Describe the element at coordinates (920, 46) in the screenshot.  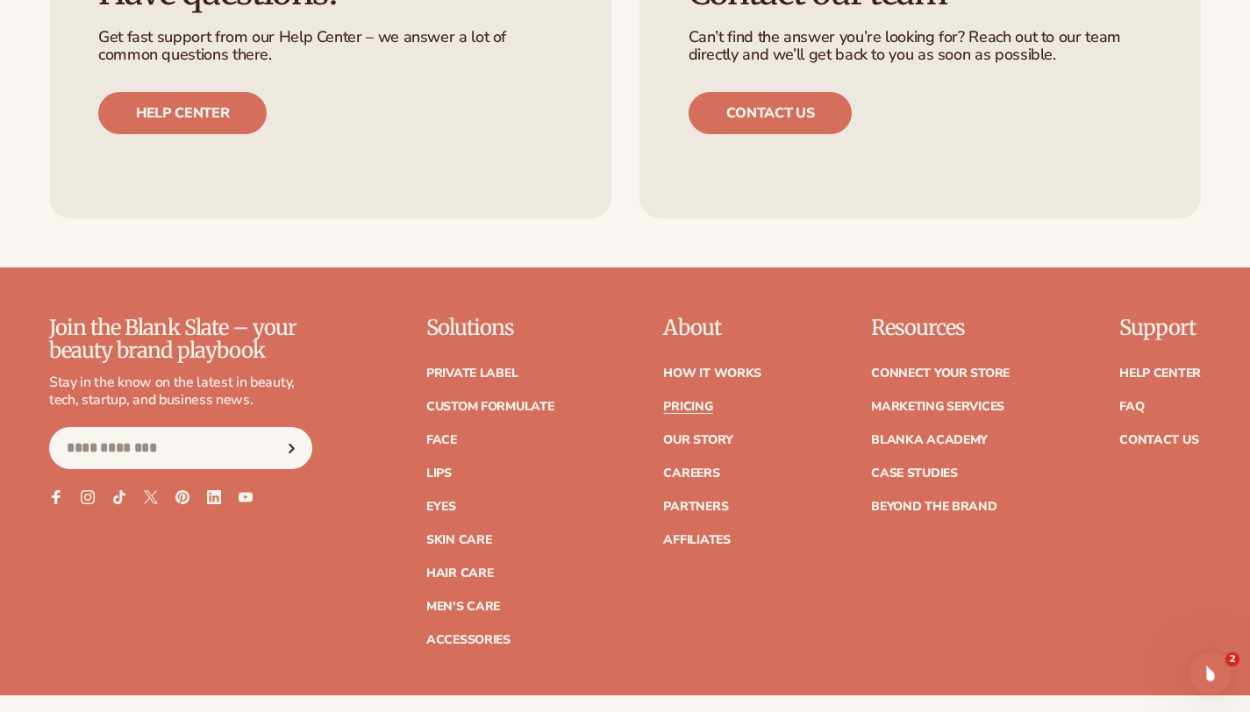
I see `p: Can’t find the answer you’re looking for? Reach out to our team directly and we’ll get back to yo...` at that location.